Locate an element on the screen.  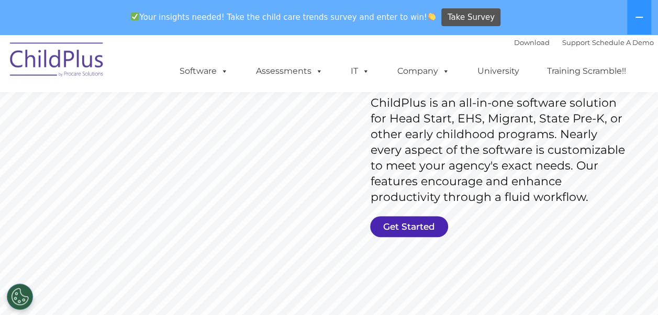
img: ChildPlus by Procare Solutions is located at coordinates (57, 61).